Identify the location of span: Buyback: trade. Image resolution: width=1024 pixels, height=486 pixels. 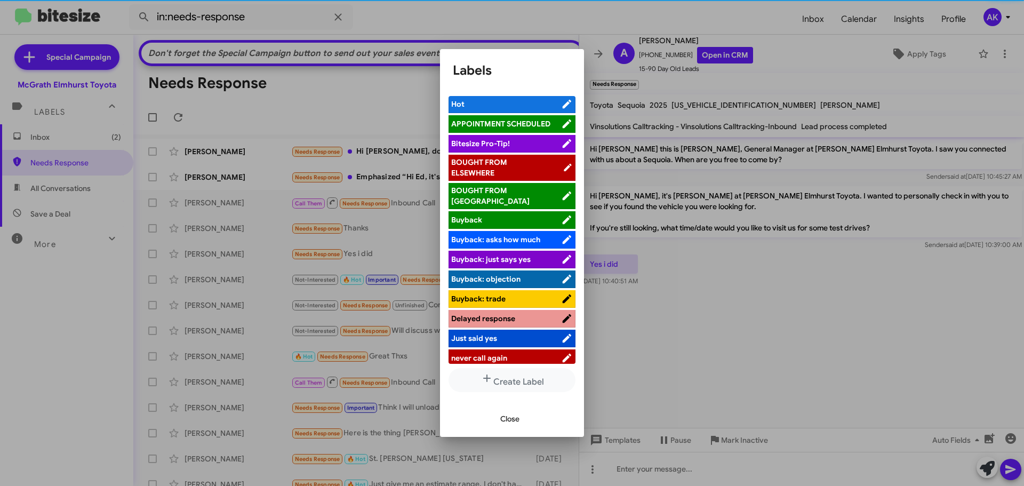
(478, 299).